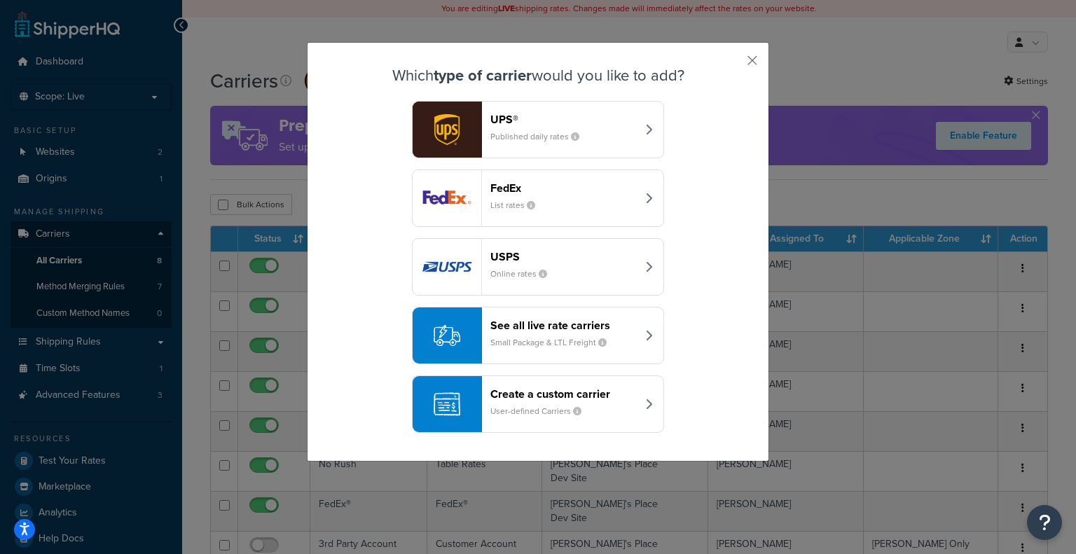  I want to click on header: Create a custom carrier, so click(563, 394).